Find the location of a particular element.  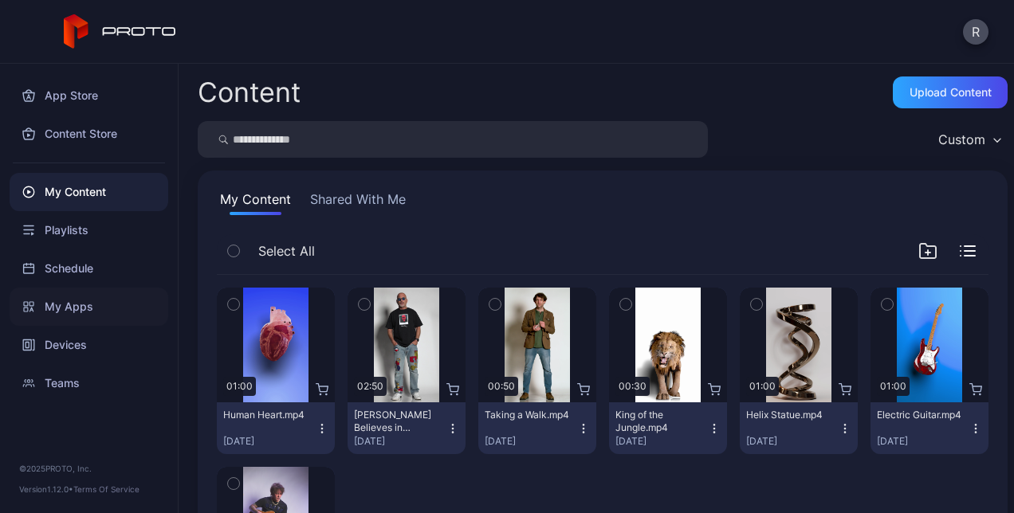

a: My Apps is located at coordinates (88, 307).